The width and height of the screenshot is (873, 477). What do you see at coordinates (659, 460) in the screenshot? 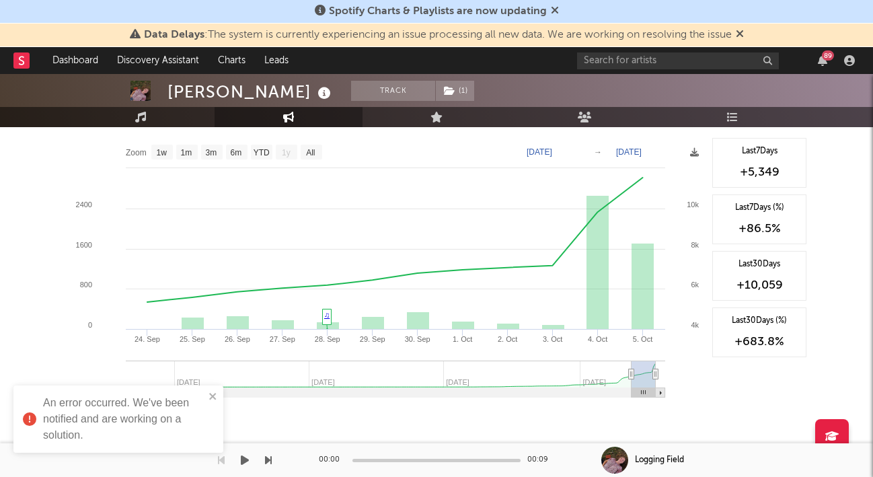
I see `div: Logging Field` at bounding box center [659, 460].